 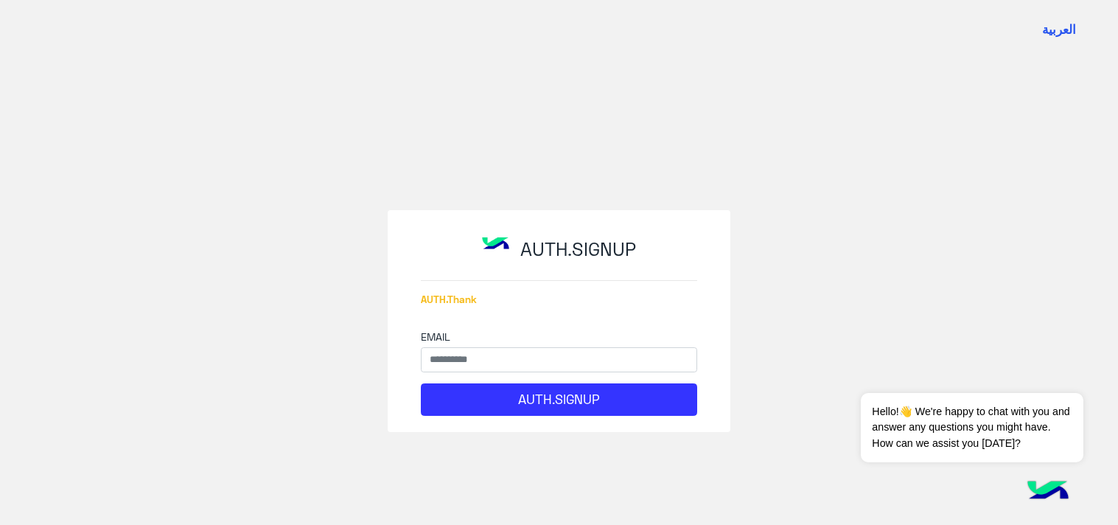 What do you see at coordinates (1059, 29) in the screenshot?
I see `a: SWITCHLANG` at bounding box center [1059, 29].